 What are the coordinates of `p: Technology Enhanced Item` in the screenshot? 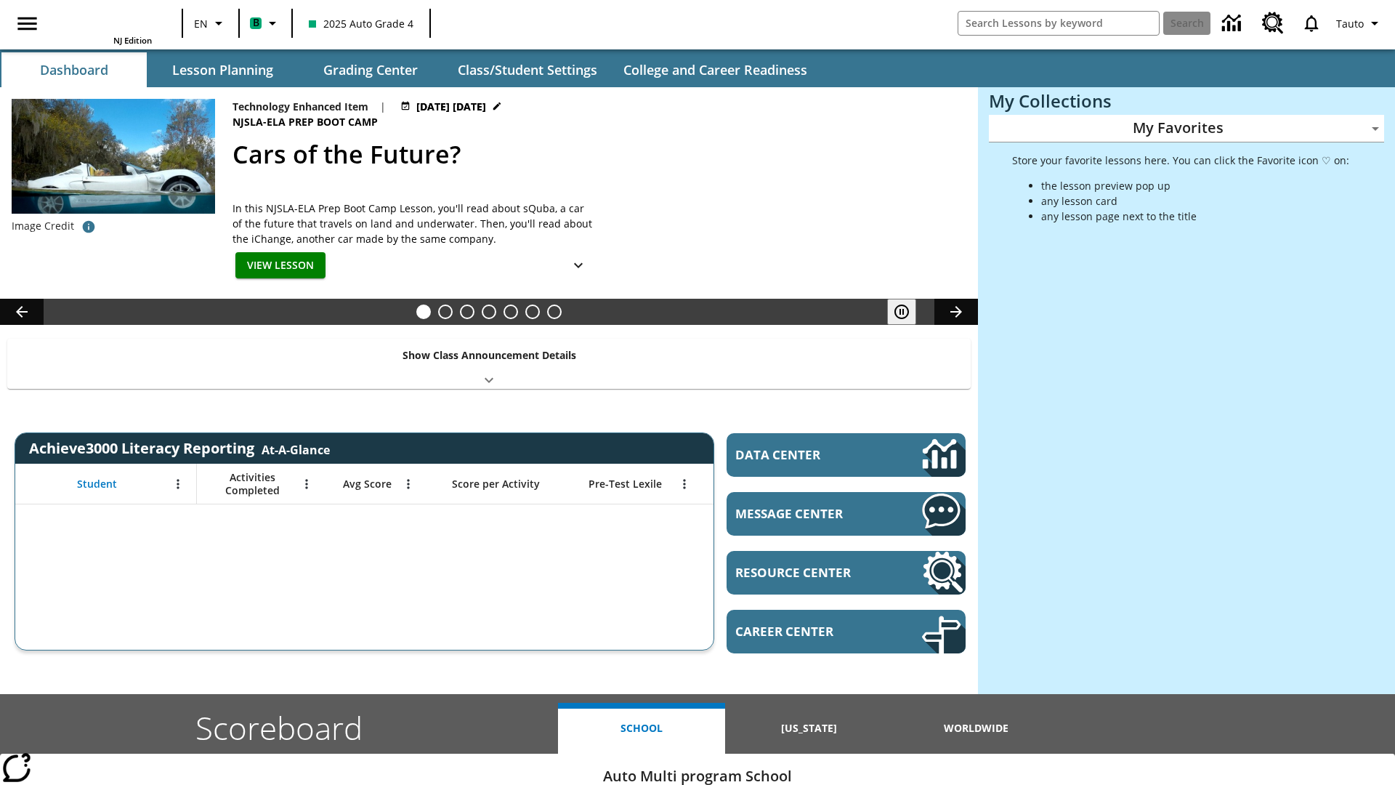 It's located at (300, 106).